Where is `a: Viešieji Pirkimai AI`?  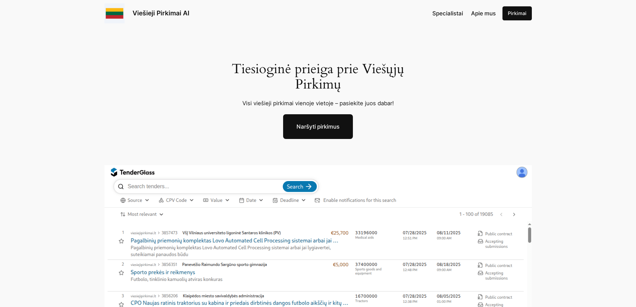
a: Viešieji Pirkimai AI is located at coordinates (161, 13).